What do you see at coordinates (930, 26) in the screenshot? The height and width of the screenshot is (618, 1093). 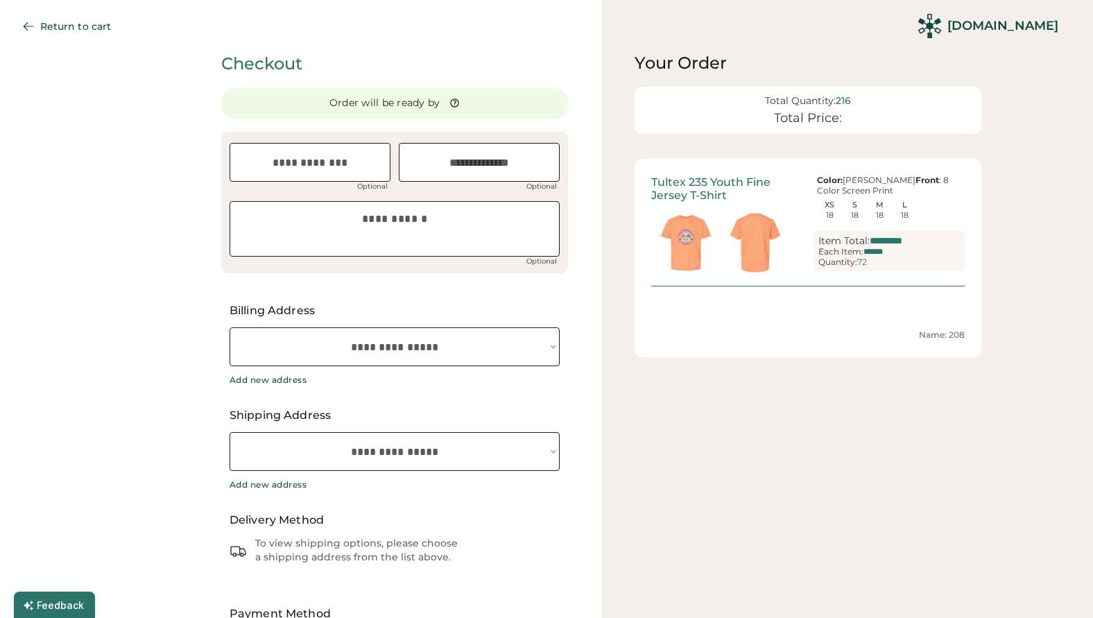 I see `img: Rendered Logo - Screens` at bounding box center [930, 26].